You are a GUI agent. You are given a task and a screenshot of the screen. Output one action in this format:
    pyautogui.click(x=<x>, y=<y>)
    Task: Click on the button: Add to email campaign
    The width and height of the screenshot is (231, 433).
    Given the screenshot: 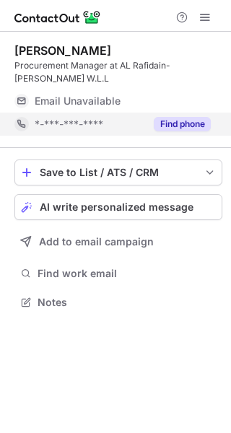 What is the action you would take?
    pyautogui.click(x=118, y=242)
    